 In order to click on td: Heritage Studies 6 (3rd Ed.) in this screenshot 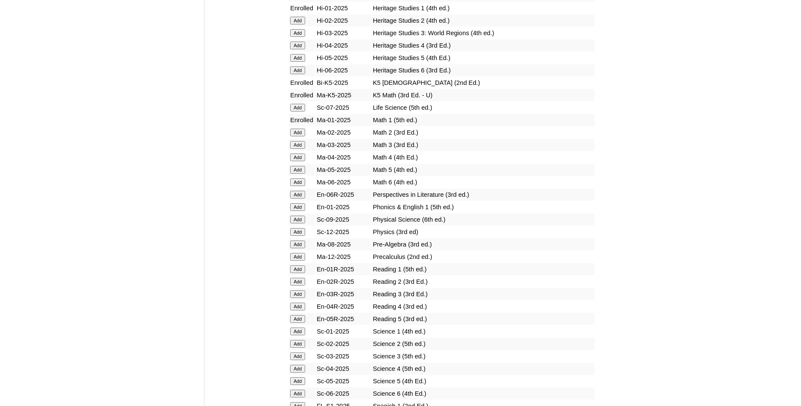, I will do `click(483, 70)`.